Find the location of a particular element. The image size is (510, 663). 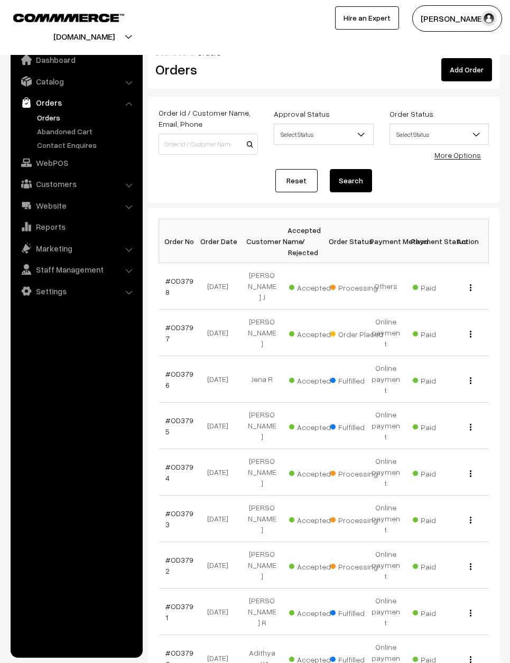

a: #OD3794 is located at coordinates (179, 472).